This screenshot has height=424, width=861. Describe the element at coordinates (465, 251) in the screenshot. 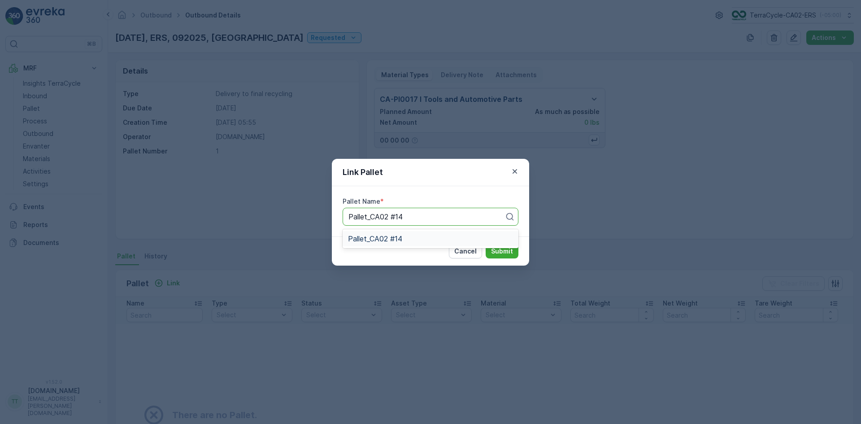

I see `p: Cancel` at that location.